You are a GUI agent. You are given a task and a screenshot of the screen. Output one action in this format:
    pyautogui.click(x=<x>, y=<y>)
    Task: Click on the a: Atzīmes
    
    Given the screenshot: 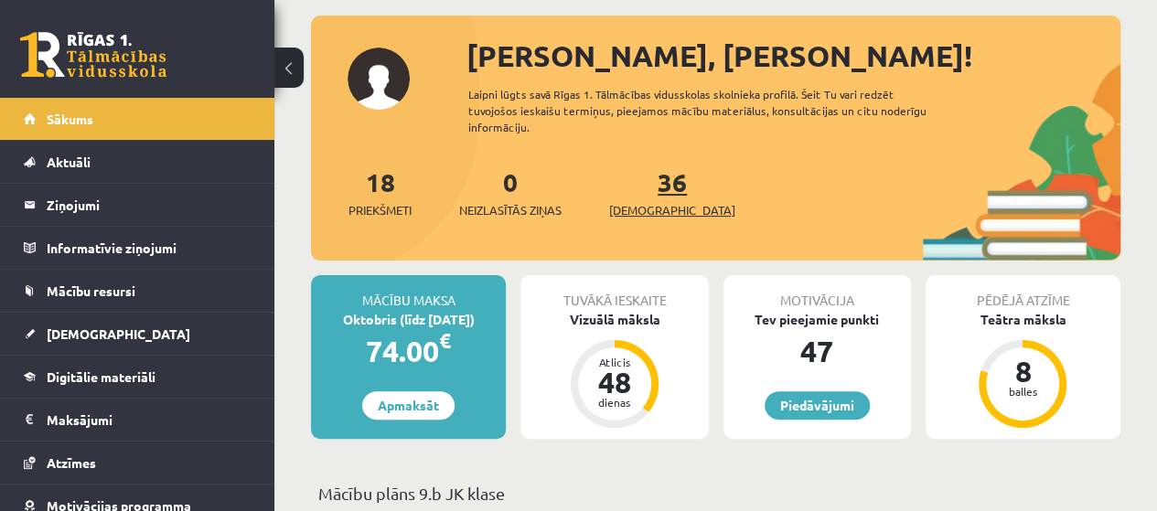 What is the action you would take?
    pyautogui.click(x=137, y=463)
    